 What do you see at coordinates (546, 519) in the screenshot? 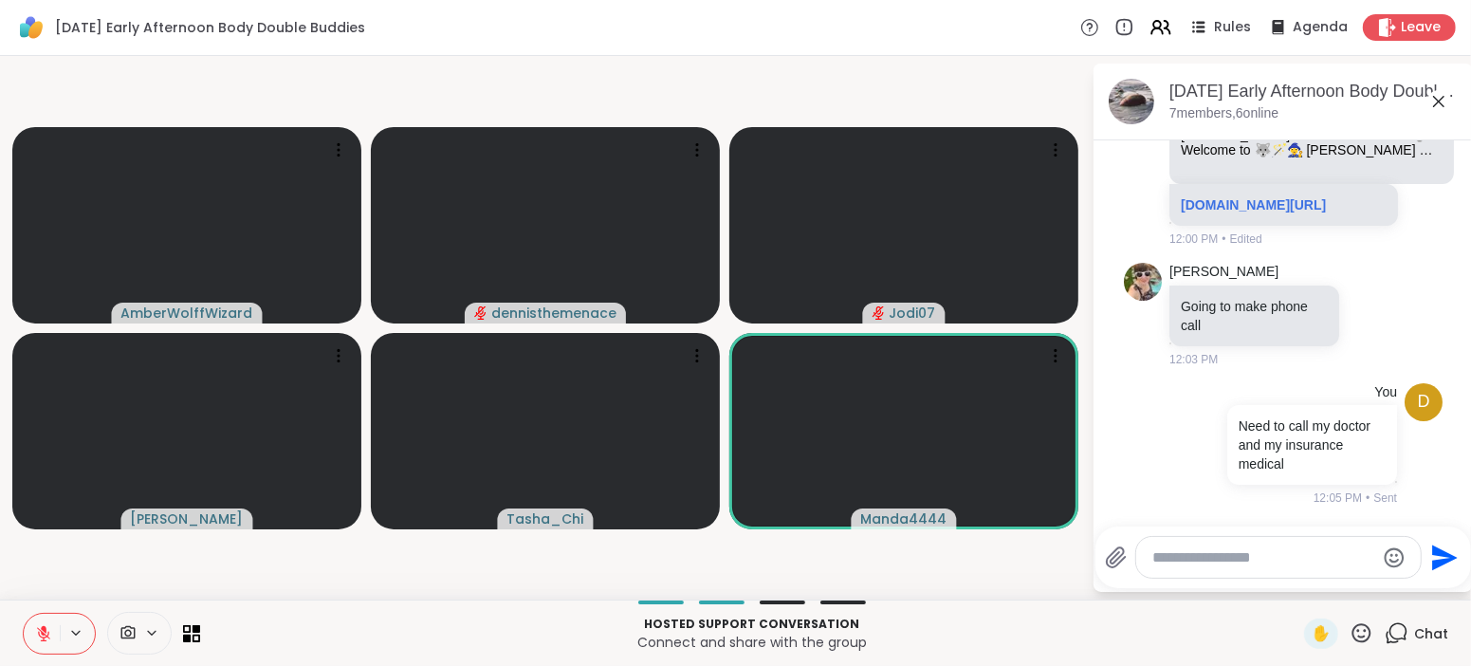
I see `span: Tasha_Chi` at bounding box center [546, 519].